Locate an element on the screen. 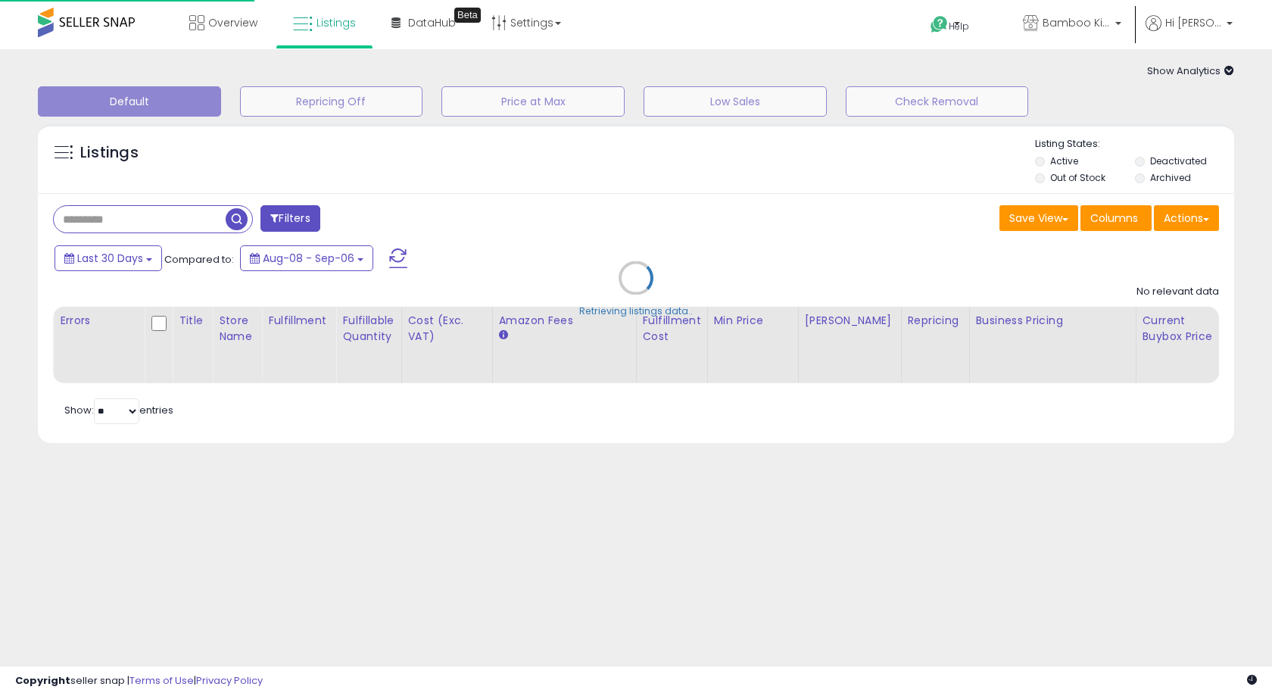  a: Help is located at coordinates (958, 26).